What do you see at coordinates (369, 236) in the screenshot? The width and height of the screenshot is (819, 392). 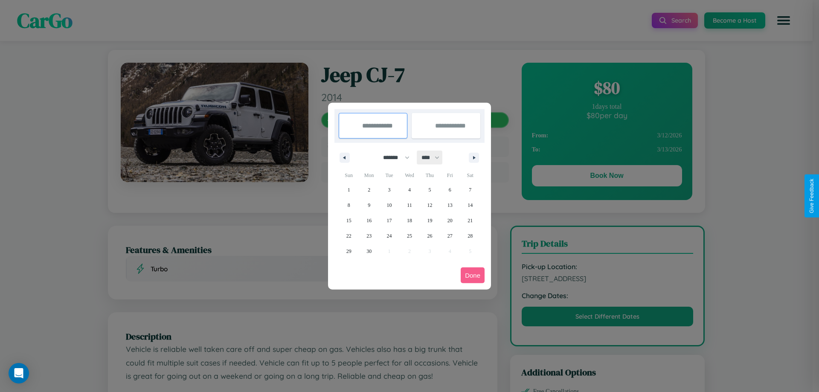 I see `button: 23` at bounding box center [369, 236].